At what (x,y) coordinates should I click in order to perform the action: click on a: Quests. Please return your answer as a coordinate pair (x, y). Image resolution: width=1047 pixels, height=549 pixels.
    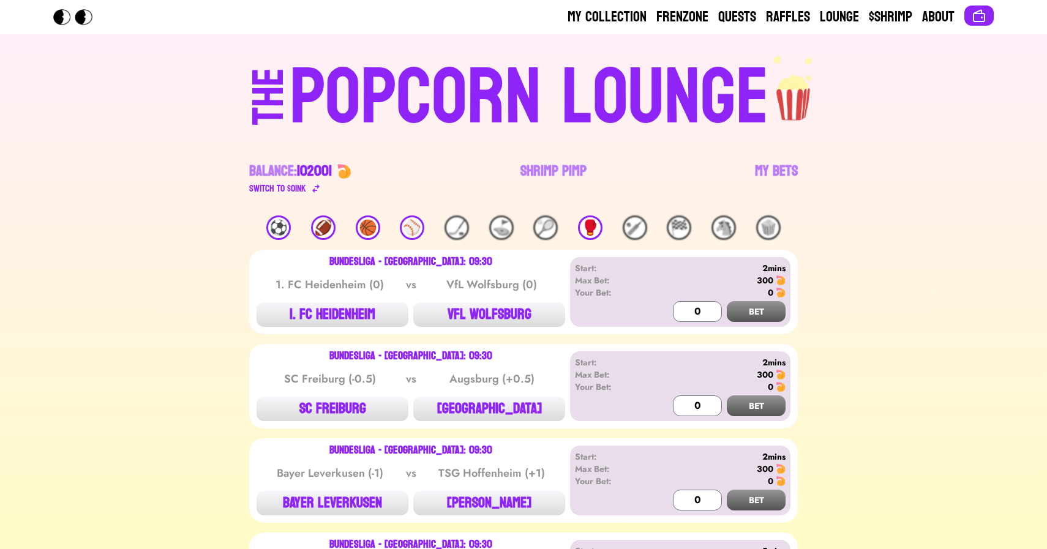
    Looking at the image, I should click on (737, 17).